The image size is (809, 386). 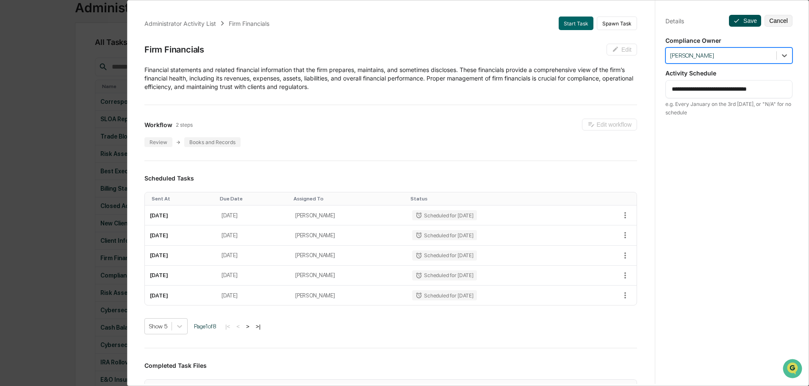 I want to click on img: f2157a4c-a0d3-4daa-907e-bb6f0de503a5-1751232295721, so click(x=11, y=11).